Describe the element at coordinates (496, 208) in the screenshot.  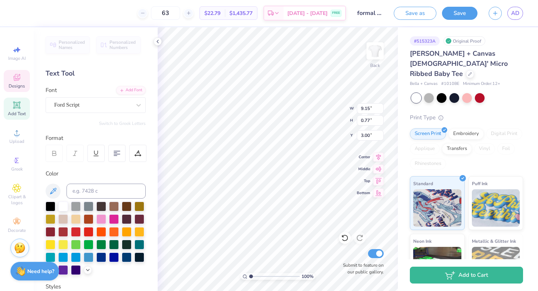
I see `img: Puff Ink` at that location.